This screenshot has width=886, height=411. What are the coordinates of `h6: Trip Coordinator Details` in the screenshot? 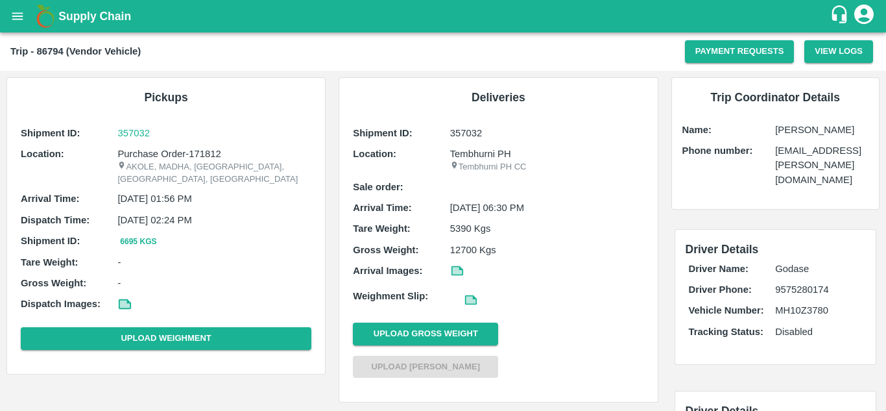 It's located at (776, 97).